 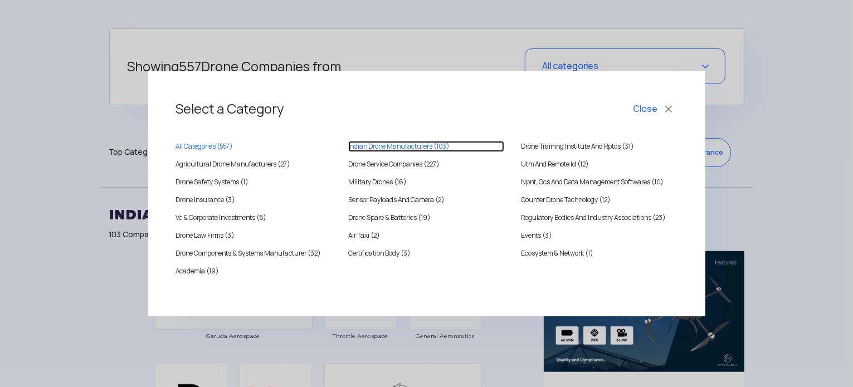 What do you see at coordinates (426, 253) in the screenshot?
I see `a: Certification Body (3)` at bounding box center [426, 253].